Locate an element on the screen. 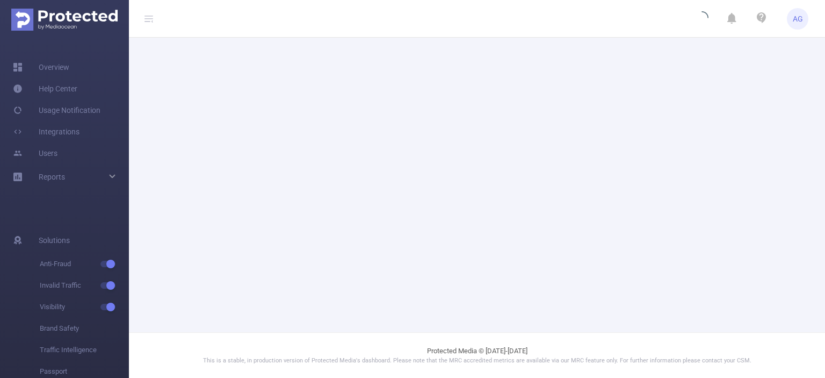  p: This is a stable, in production version of Protected Media's dashboard. Please note that the MRC ... is located at coordinates (477, 361).